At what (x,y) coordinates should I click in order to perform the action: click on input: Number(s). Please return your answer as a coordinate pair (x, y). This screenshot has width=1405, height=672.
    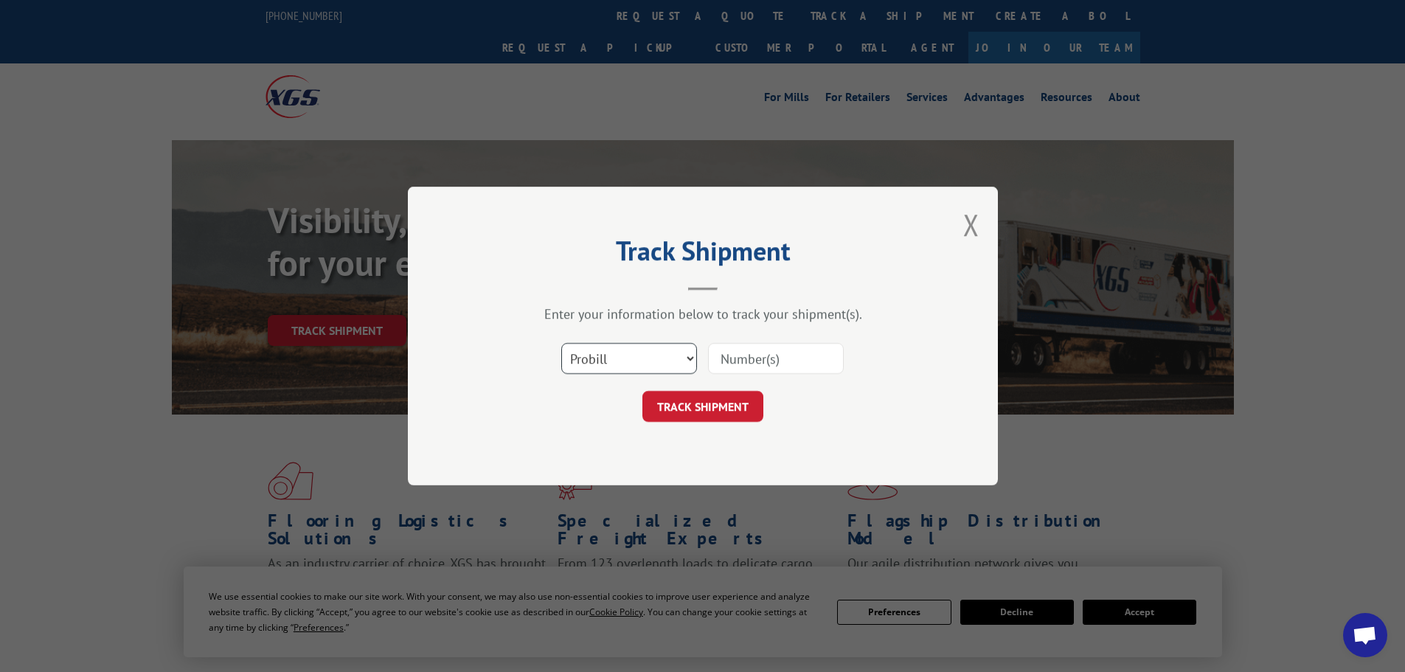
    Looking at the image, I should click on (776, 359).